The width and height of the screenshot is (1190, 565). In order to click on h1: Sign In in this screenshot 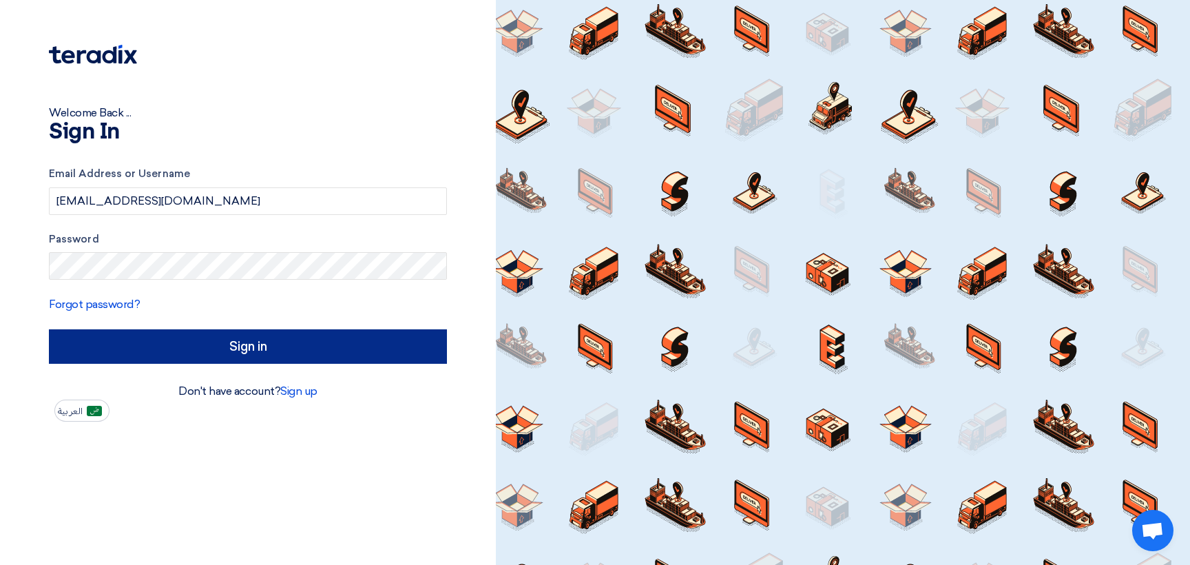, I will do `click(248, 132)`.